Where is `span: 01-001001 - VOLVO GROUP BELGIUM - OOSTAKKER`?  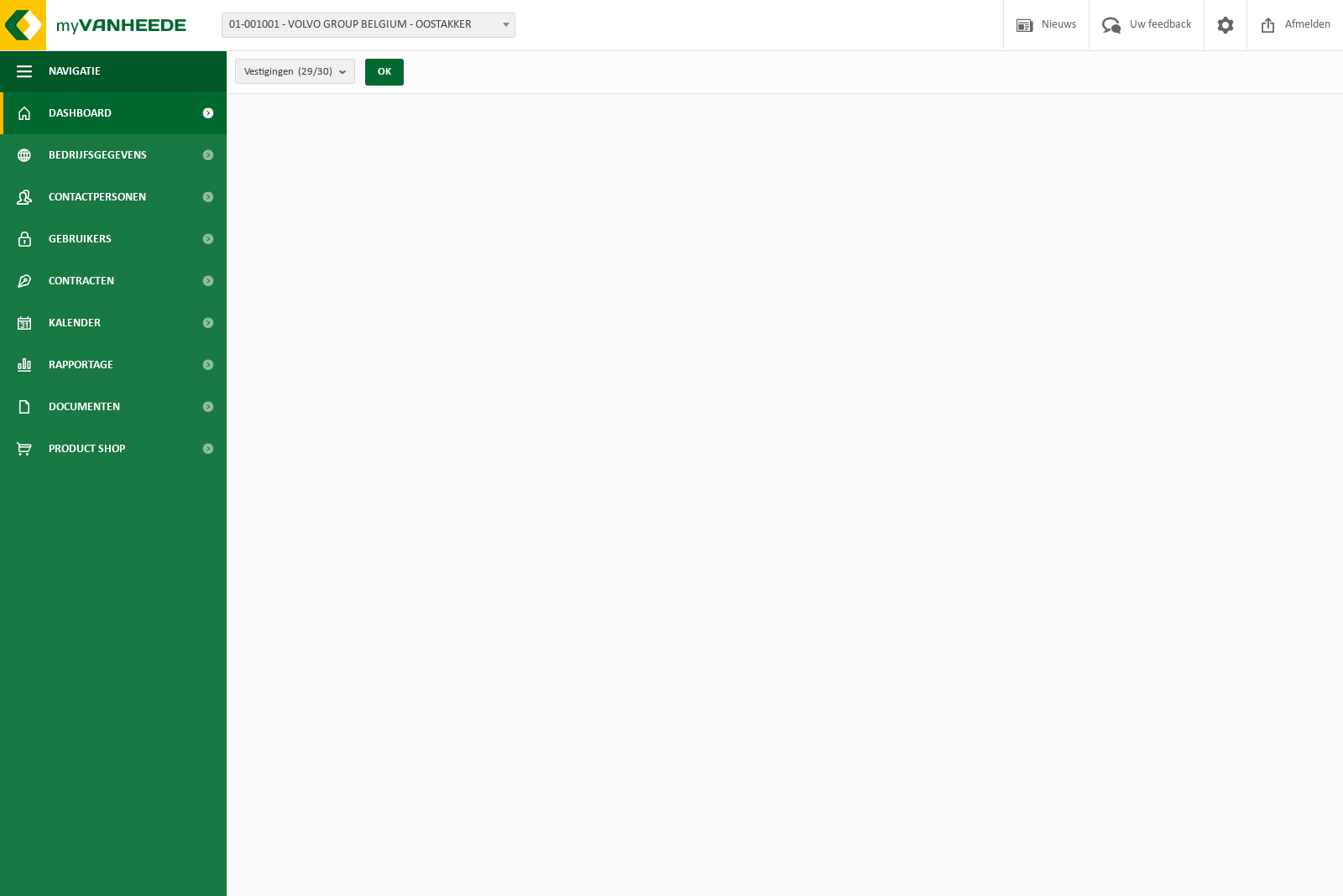 span: 01-001001 - VOLVO GROUP BELGIUM - OOSTAKKER is located at coordinates (368, 26).